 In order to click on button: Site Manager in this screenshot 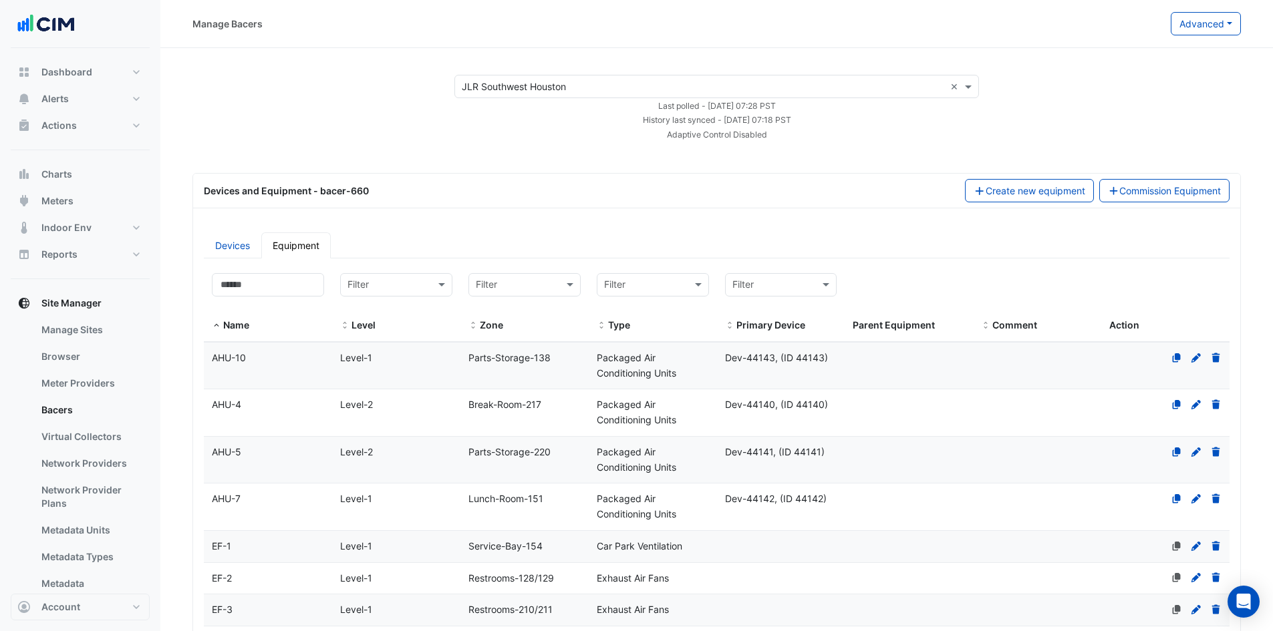, I will do `click(80, 303)`.